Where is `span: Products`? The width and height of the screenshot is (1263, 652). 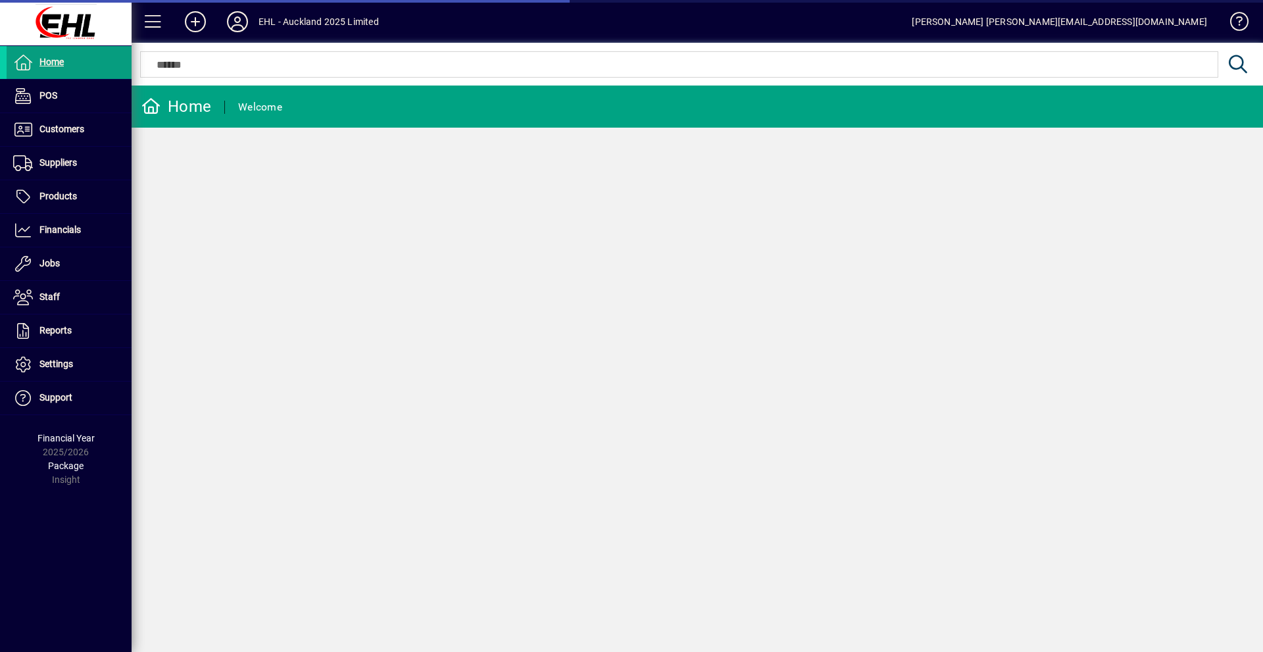
span: Products is located at coordinates (58, 196).